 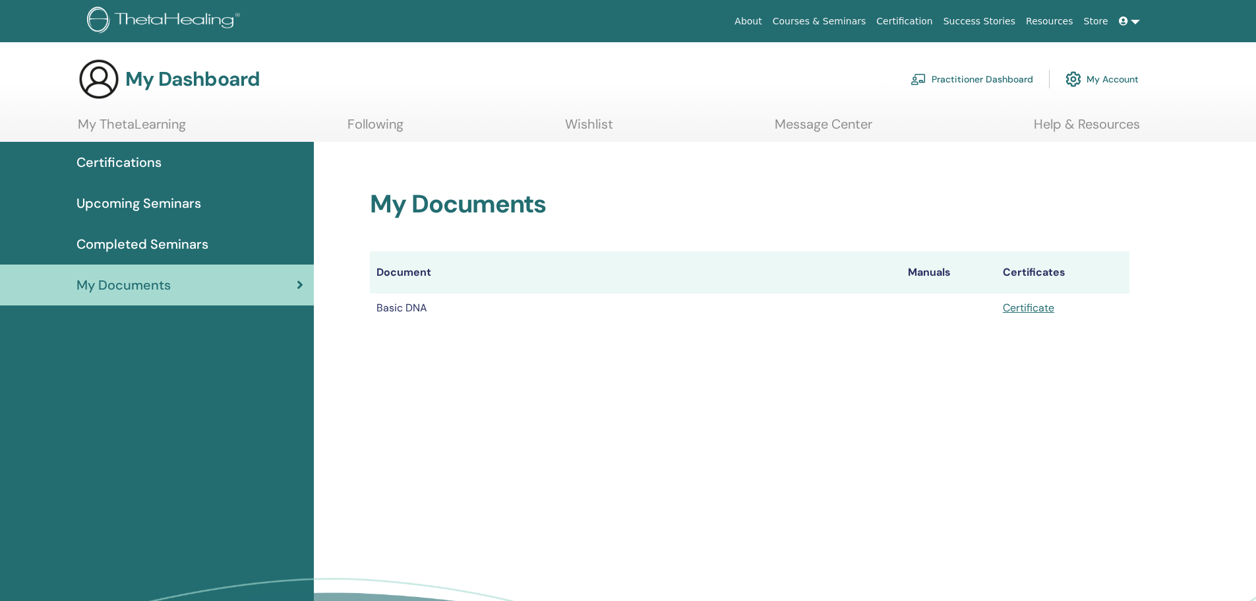 What do you see at coordinates (972, 79) in the screenshot?
I see `a: Practitioner Dashboard` at bounding box center [972, 79].